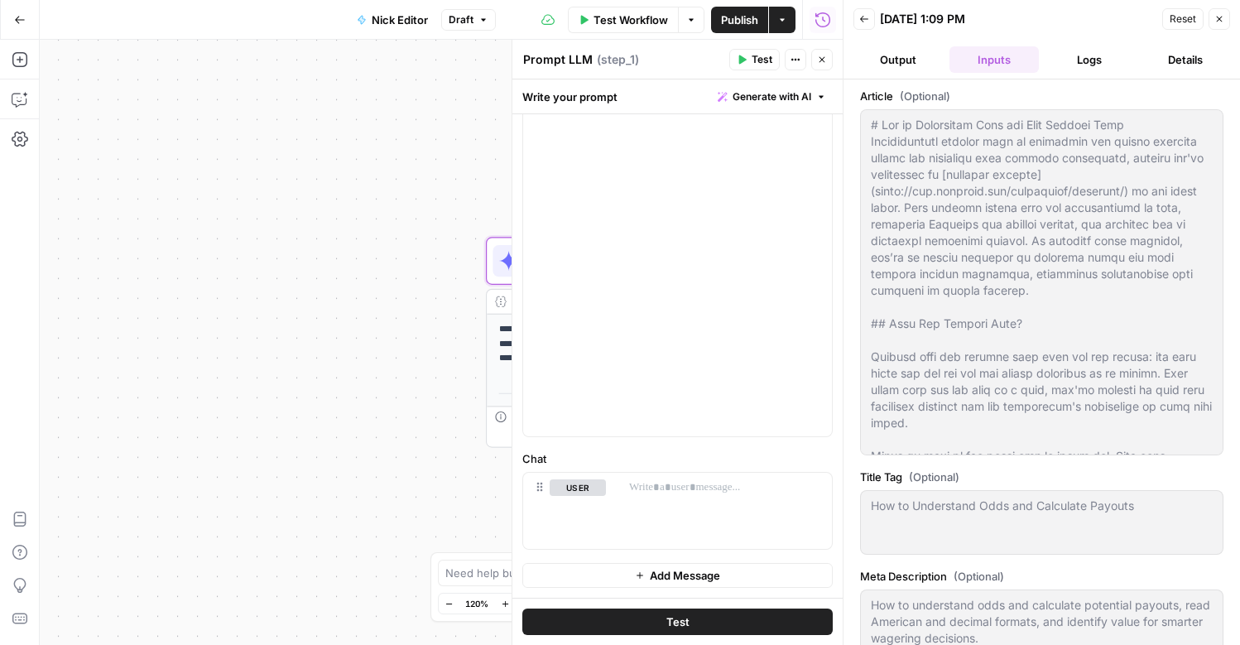 The image size is (1240, 645). What do you see at coordinates (1041, 576) in the screenshot?
I see `label: Meta Description` at bounding box center [1041, 576].